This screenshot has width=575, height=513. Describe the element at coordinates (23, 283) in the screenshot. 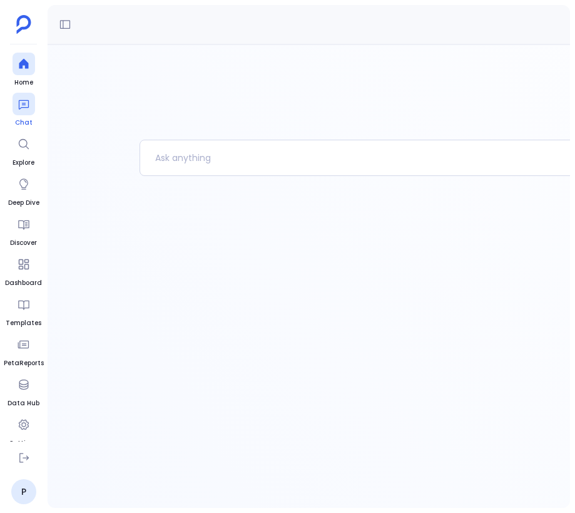

I see `span: Dashboard` at that location.